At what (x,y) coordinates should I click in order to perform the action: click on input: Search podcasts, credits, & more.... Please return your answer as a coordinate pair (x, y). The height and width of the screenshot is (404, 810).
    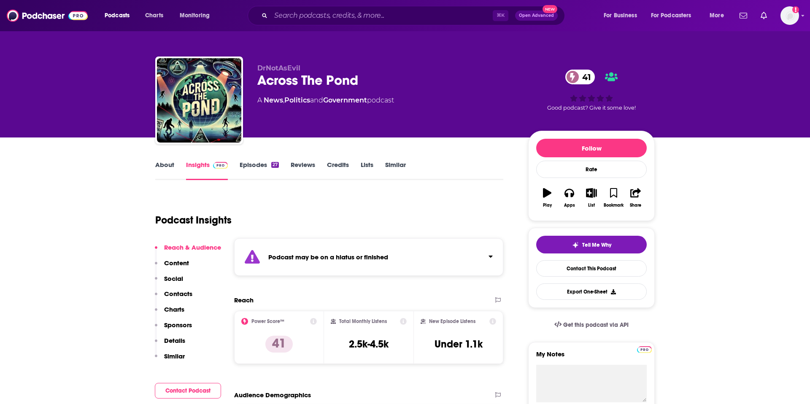
    Looking at the image, I should click on (382, 16).